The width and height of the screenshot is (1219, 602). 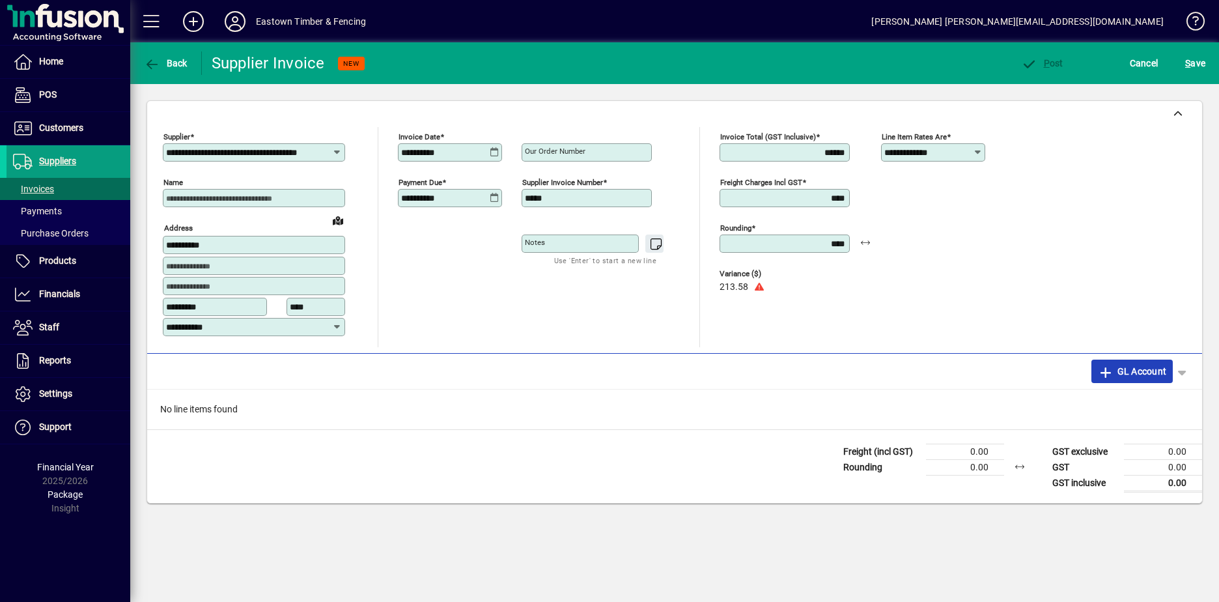 What do you see at coordinates (65, 467) in the screenshot?
I see `span: Financial Year` at bounding box center [65, 467].